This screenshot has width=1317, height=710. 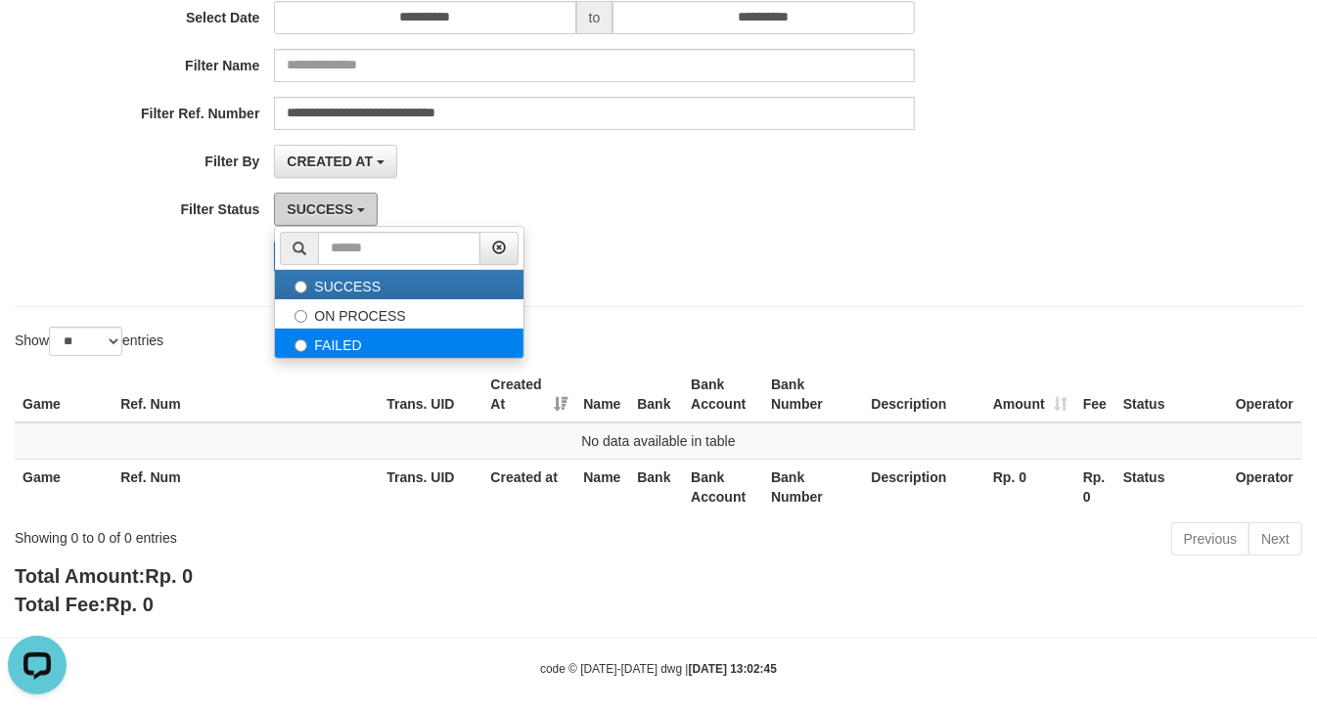 What do you see at coordinates (330, 161) in the screenshot?
I see `span: CREATED AT` at bounding box center [330, 161].